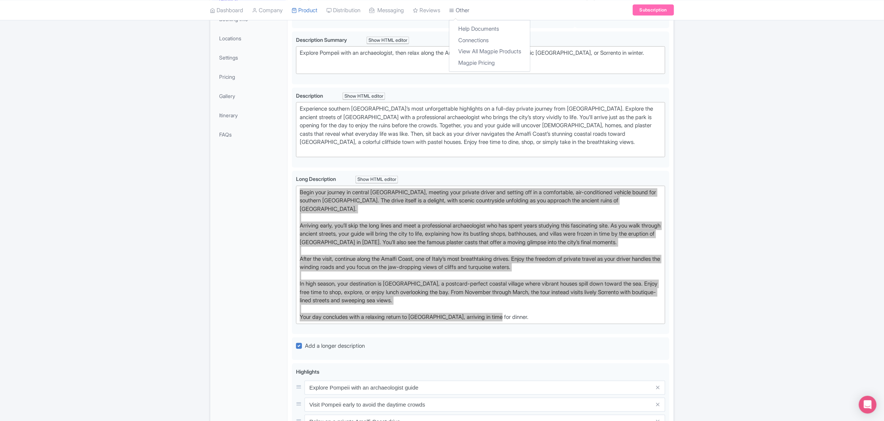  I want to click on a: Magpie Pricing, so click(490, 62).